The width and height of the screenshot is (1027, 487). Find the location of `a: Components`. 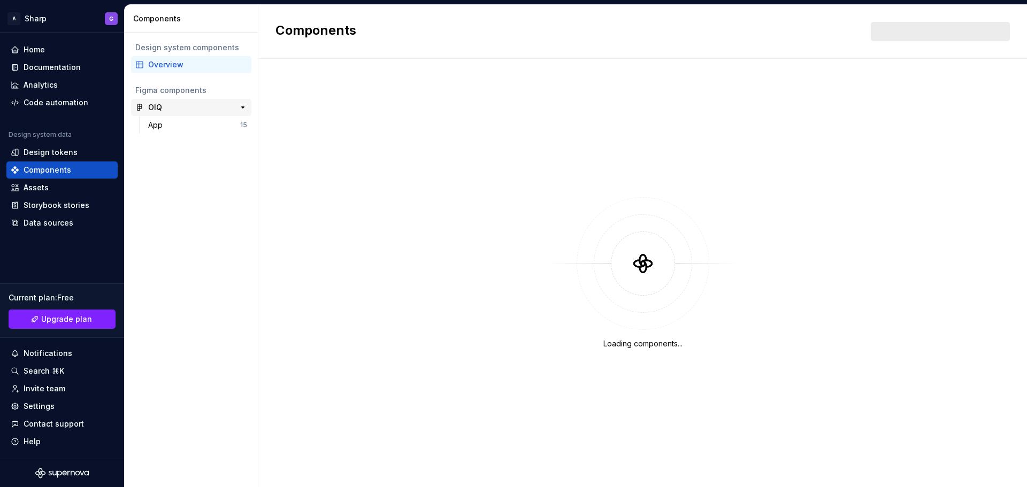

a: Components is located at coordinates (62, 170).